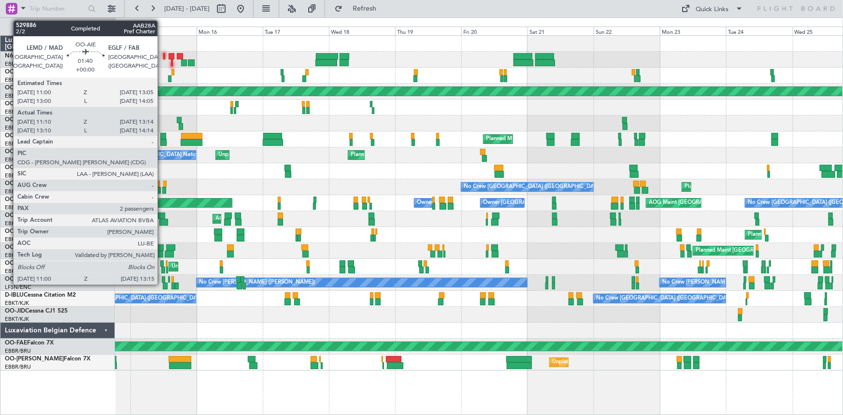  Describe the element at coordinates (362, 31) in the screenshot. I see `div: Wed 18` at that location.